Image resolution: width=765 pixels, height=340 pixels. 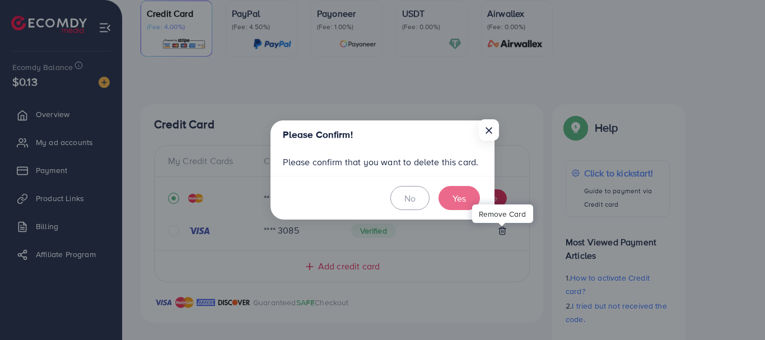 What do you see at coordinates (318, 134) in the screenshot?
I see `h5: Please Confirm!` at bounding box center [318, 134].